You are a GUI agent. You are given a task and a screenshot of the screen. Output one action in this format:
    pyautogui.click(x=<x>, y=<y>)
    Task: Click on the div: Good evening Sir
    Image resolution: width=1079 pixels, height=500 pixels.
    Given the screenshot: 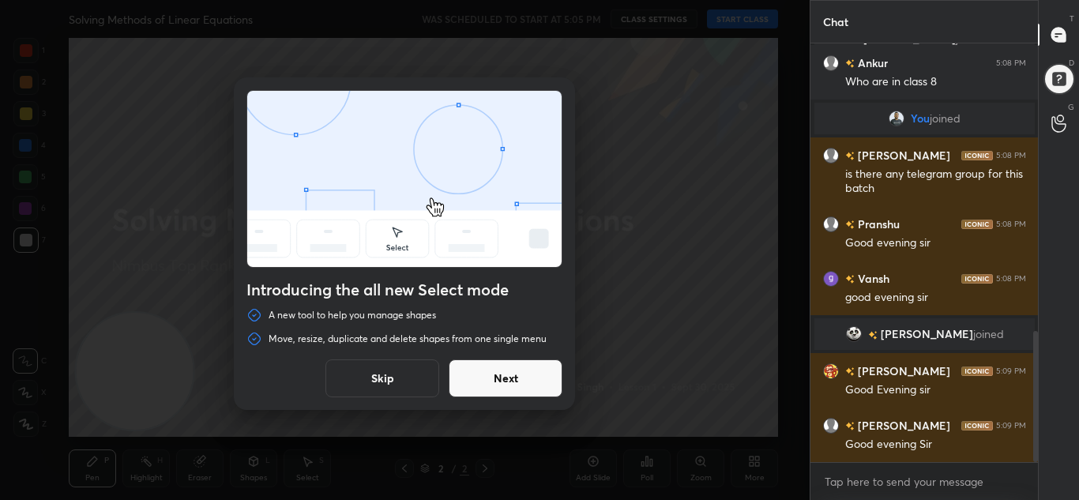 What is the action you would take?
    pyautogui.click(x=935, y=445)
    